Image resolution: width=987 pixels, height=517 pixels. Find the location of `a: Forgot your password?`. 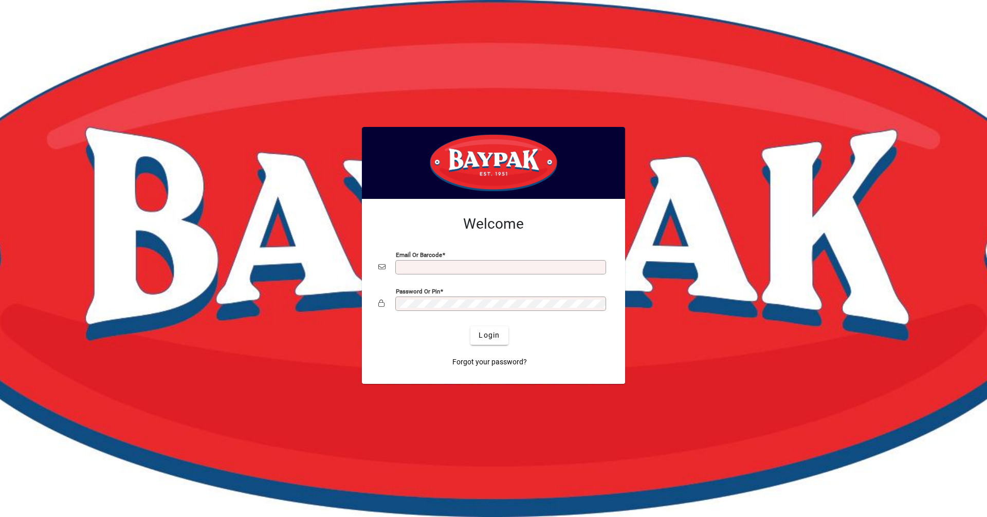

a: Forgot your password? is located at coordinates (489, 362).